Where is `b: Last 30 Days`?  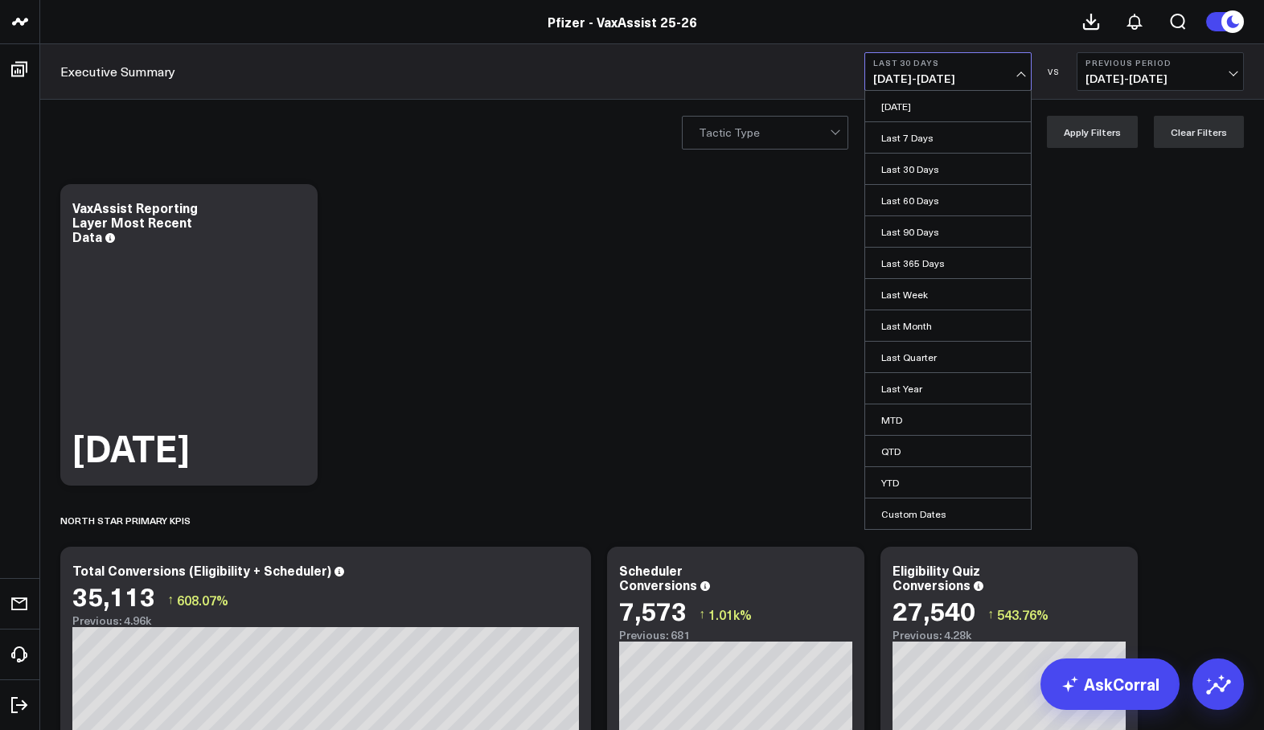
b: Last 30 Days is located at coordinates (948, 63).